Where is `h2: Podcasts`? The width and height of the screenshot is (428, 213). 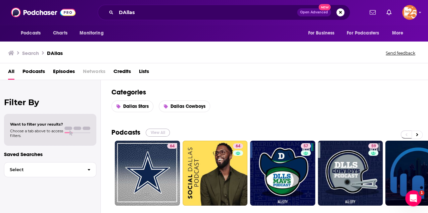
h2: Podcasts is located at coordinates (126, 133).